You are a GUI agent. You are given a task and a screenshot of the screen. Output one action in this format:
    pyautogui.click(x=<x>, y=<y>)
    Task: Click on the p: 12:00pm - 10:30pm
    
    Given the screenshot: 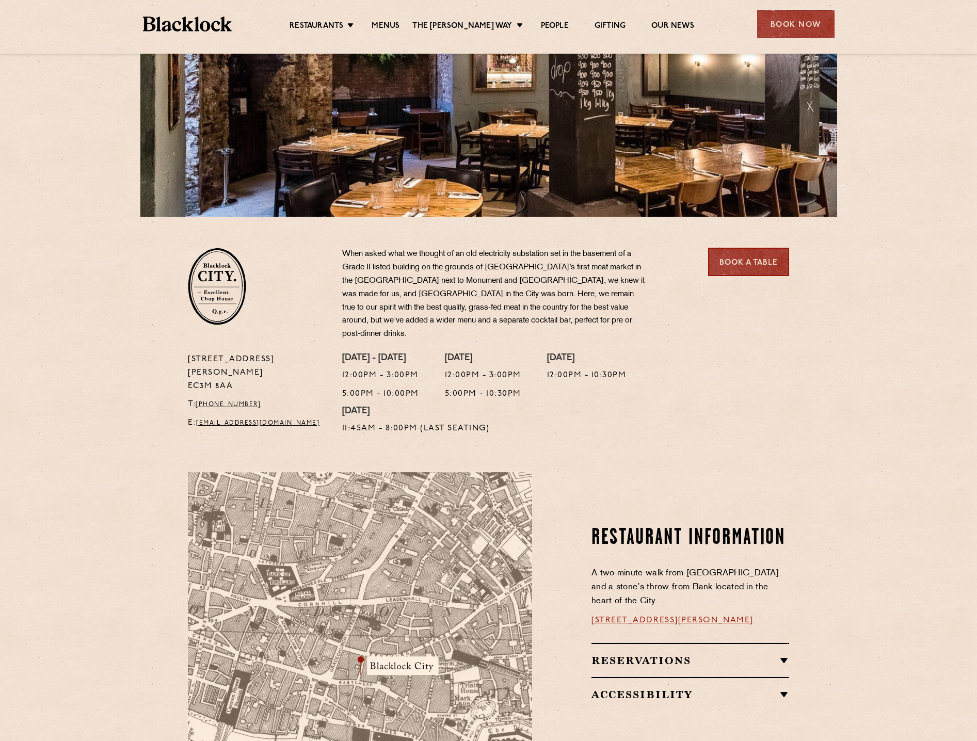 What is the action you would take?
    pyautogui.click(x=587, y=376)
    